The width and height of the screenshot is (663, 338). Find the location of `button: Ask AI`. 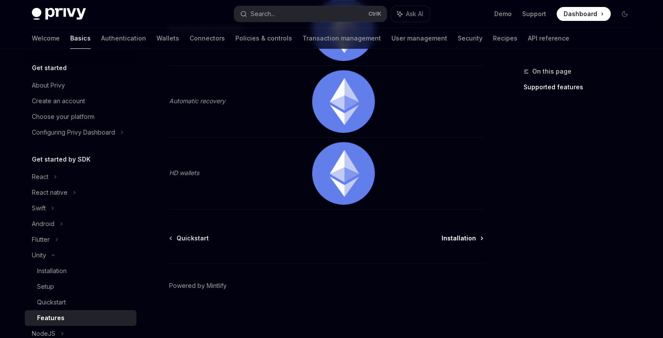

button: Ask AI is located at coordinates (410, 14).